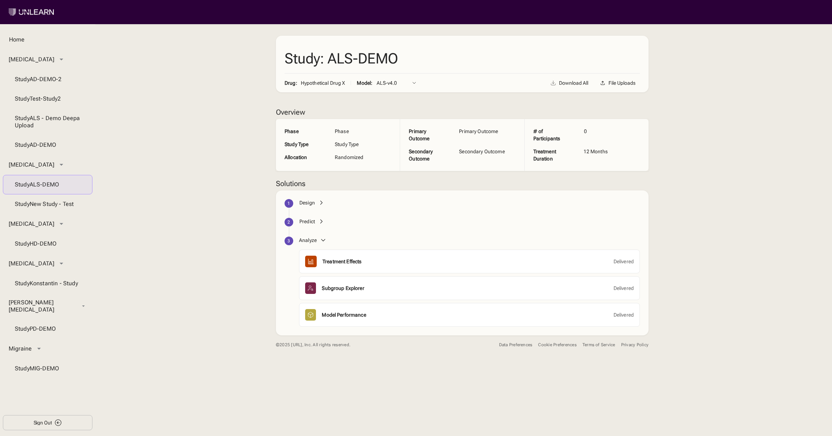 The height and width of the screenshot is (436, 832). I want to click on div: Drug:, so click(318, 83).